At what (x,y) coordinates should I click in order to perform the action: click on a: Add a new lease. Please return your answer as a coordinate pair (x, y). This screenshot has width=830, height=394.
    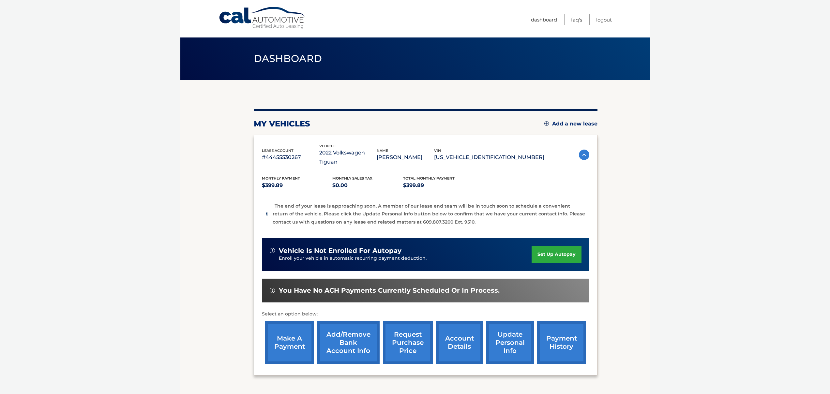
    Looking at the image, I should click on (571, 124).